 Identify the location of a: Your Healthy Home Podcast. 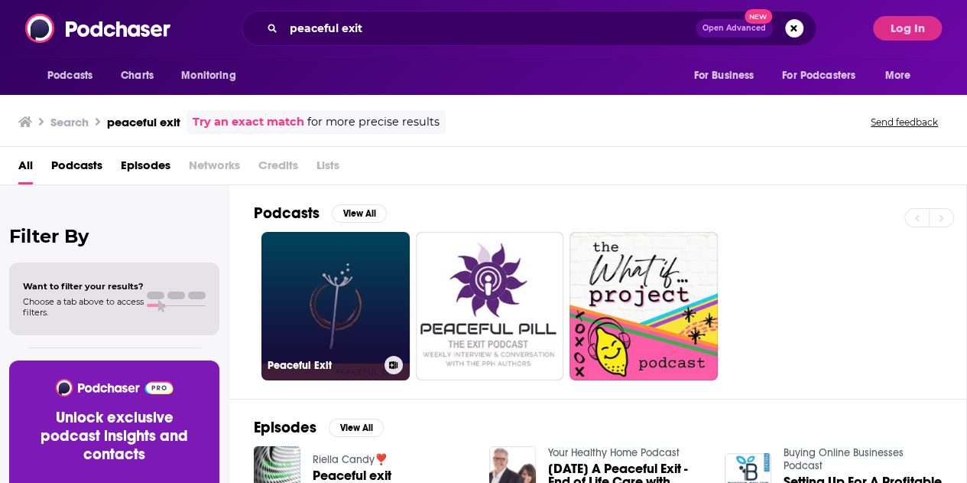
(614, 452).